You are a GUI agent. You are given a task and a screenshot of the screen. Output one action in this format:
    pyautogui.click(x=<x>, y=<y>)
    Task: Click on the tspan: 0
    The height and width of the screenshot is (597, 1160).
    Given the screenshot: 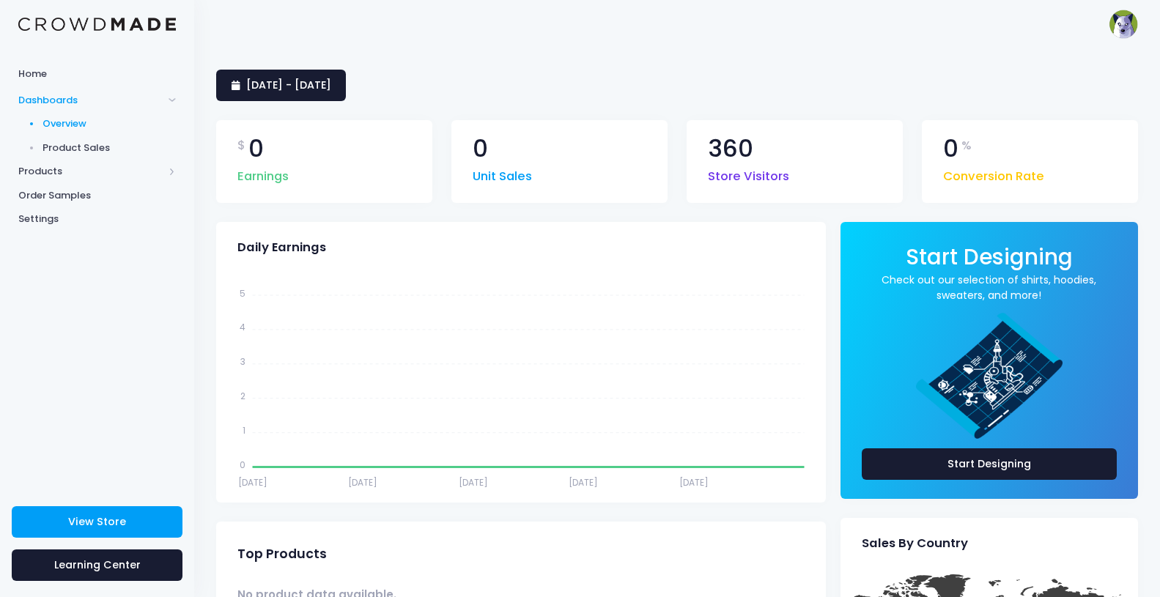 What is the action you would take?
    pyautogui.click(x=242, y=464)
    